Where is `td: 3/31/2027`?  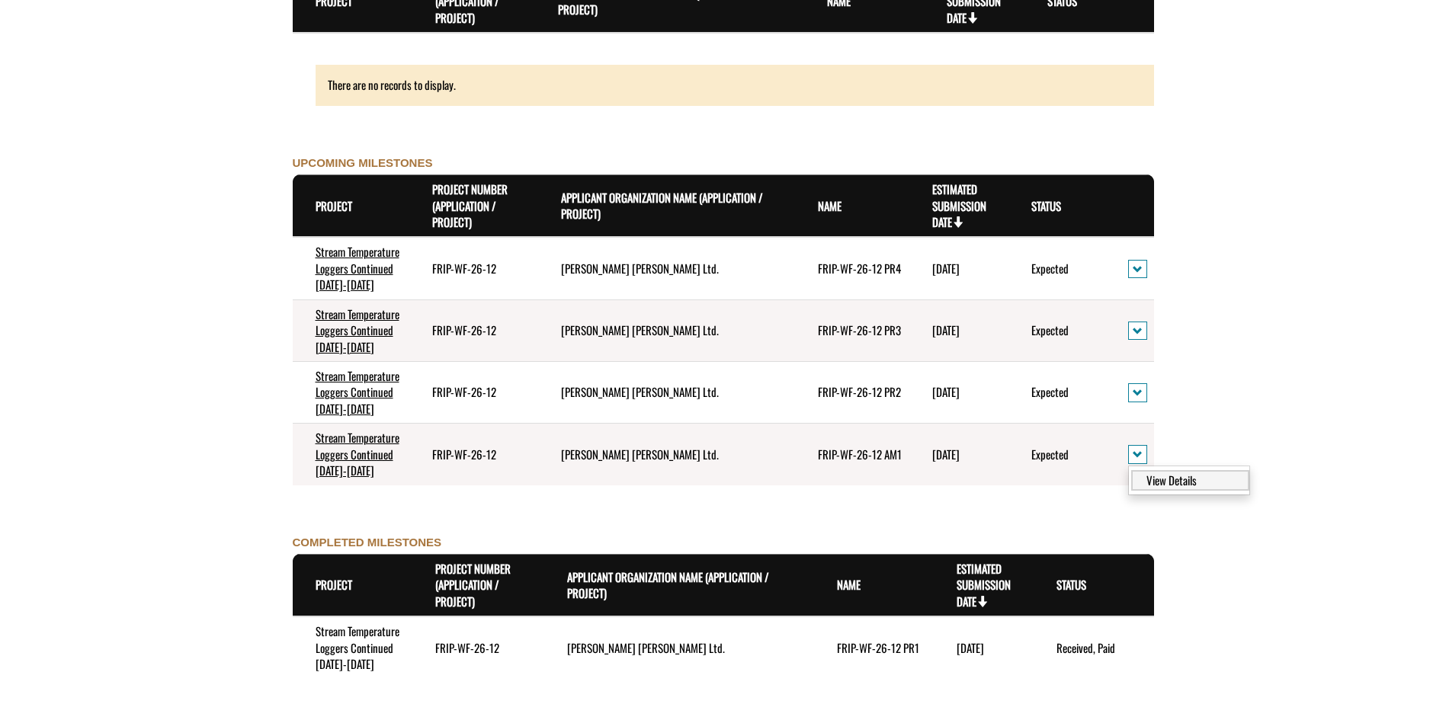 td: 3/31/2027 is located at coordinates (959, 330).